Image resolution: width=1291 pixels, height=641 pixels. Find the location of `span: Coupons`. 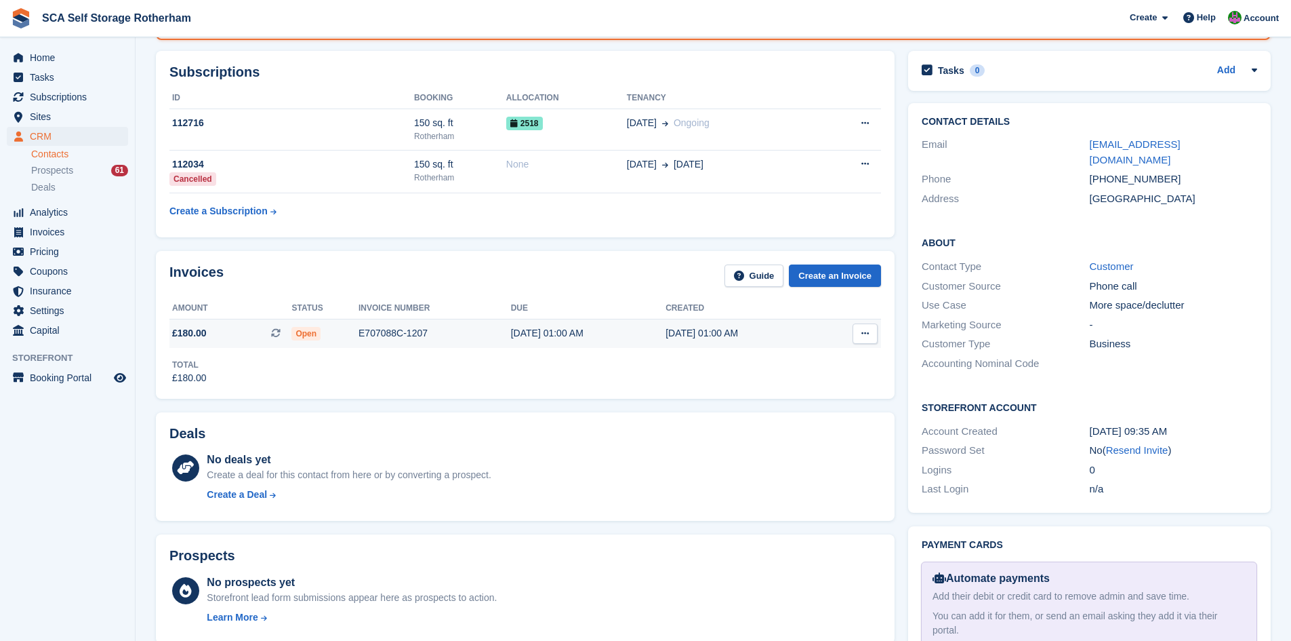

span: Coupons is located at coordinates (70, 271).